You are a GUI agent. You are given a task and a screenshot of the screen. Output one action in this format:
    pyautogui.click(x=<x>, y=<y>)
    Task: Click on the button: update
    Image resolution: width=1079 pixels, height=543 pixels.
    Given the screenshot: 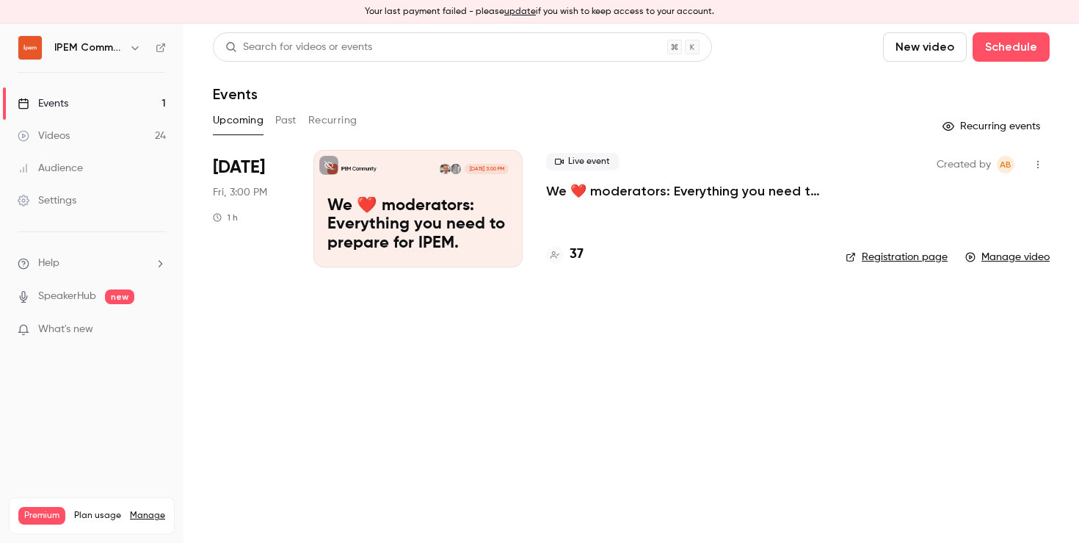 What is the action you would take?
    pyautogui.click(x=520, y=12)
    